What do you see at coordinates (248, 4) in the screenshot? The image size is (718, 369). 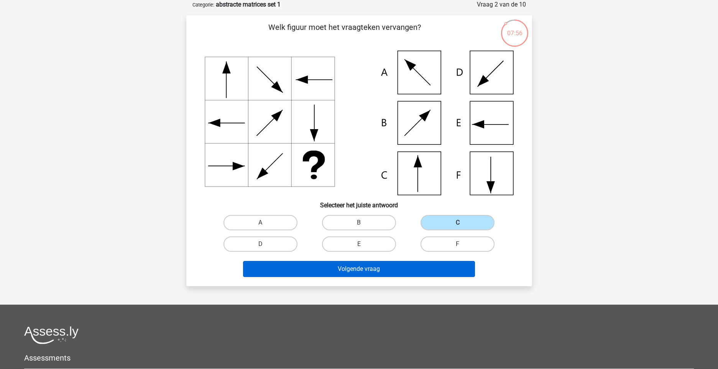 I see `strong: abstracte matrices set 1` at bounding box center [248, 4].